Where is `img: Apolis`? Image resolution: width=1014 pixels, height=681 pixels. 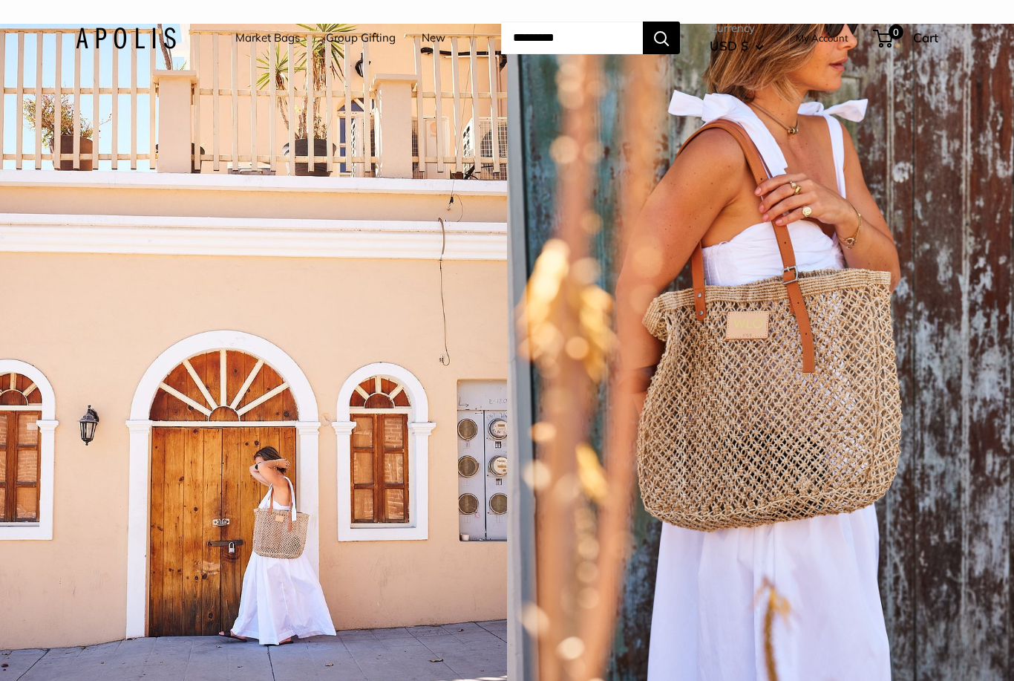 img: Apolis is located at coordinates (125, 38).